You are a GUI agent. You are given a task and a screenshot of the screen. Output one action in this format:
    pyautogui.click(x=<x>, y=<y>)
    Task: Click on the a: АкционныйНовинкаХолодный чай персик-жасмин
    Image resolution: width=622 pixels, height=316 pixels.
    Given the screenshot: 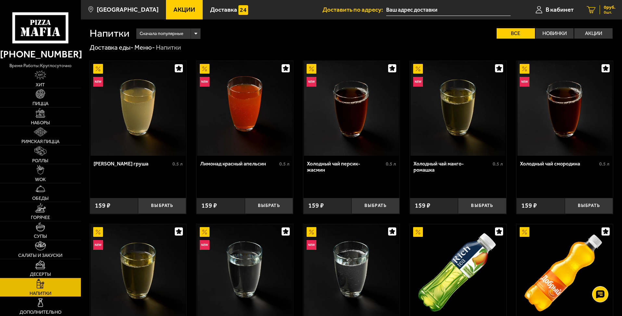 What is the action you would take?
    pyautogui.click(x=351, y=108)
    